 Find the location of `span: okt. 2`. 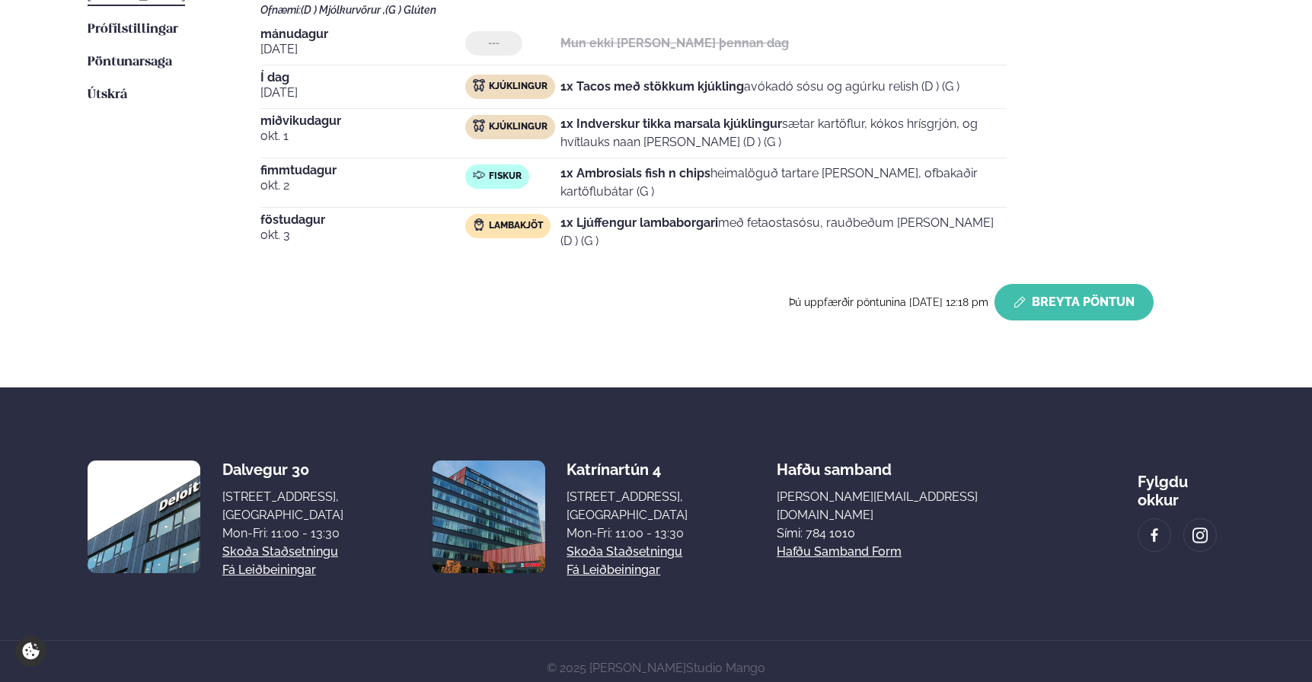

span: okt. 2 is located at coordinates (363, 186).